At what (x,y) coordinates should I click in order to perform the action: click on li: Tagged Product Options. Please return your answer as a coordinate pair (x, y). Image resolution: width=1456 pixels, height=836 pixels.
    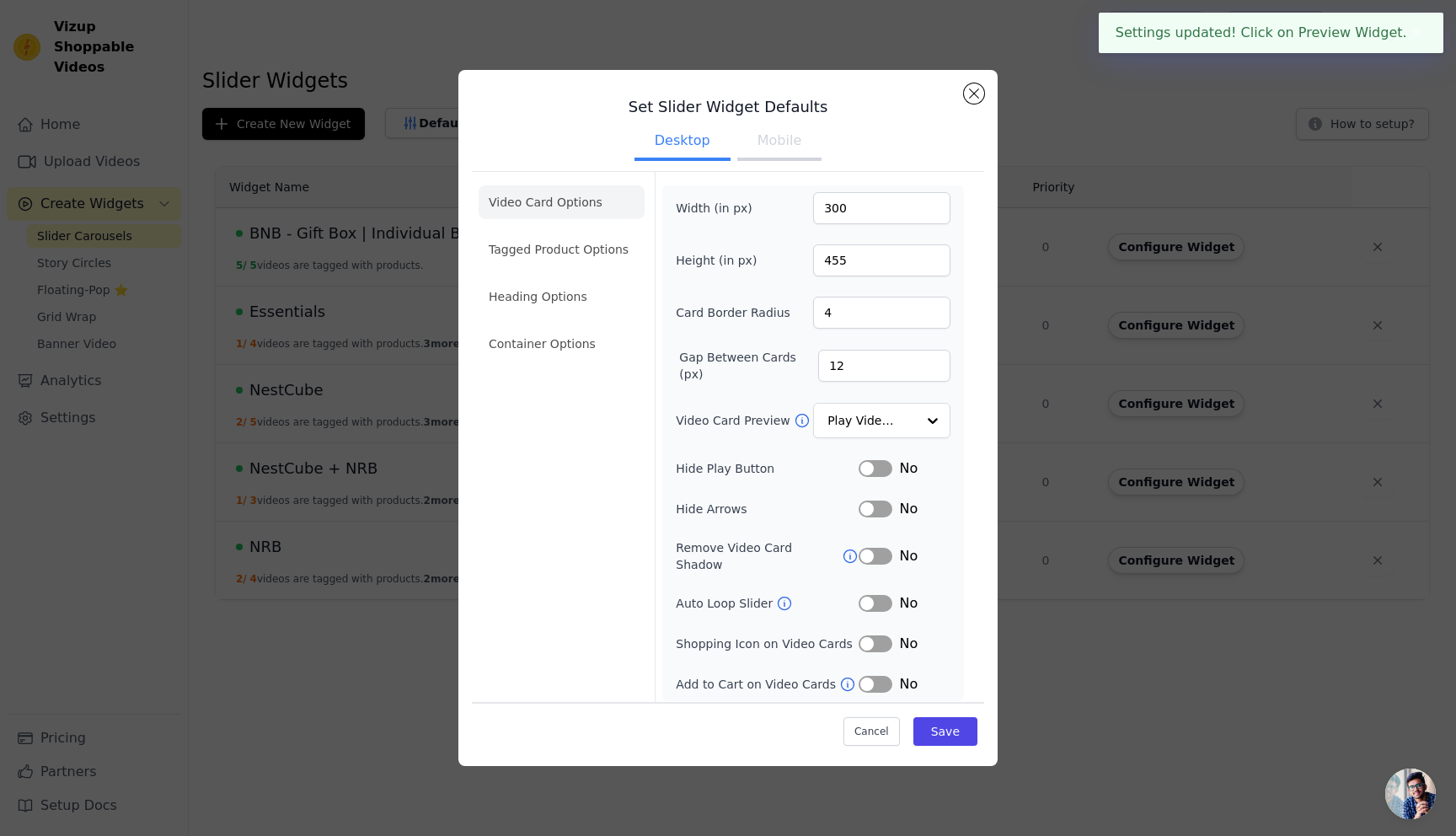
    Looking at the image, I should click on (562, 250).